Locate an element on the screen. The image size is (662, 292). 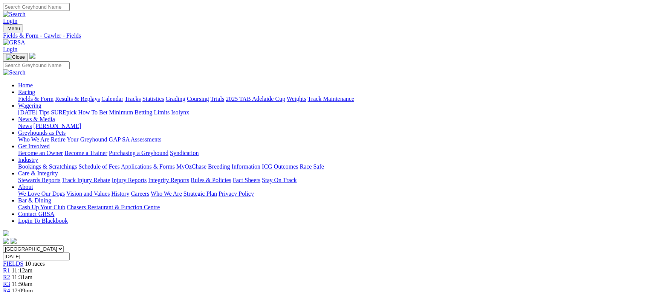
a: SUREpick is located at coordinates (64, 112).